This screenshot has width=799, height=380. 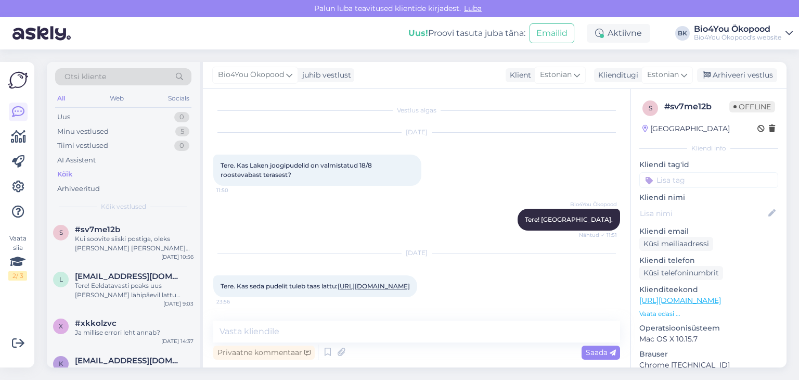 I want to click on span: Tere. Kas Laken joogipudelid on valmistatud 18/8 roostevabast terasest?, so click(x=297, y=170).